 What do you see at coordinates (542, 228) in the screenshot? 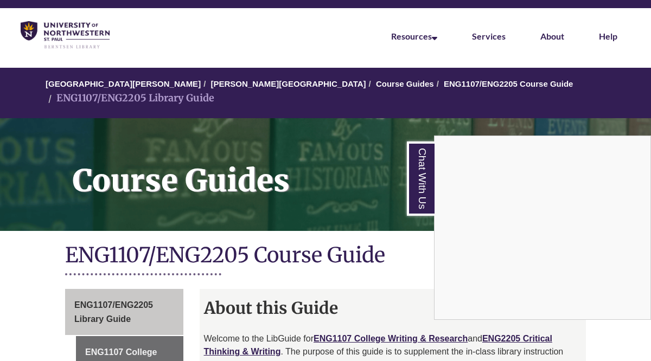
I see `div: Chat With Us` at bounding box center [542, 228].